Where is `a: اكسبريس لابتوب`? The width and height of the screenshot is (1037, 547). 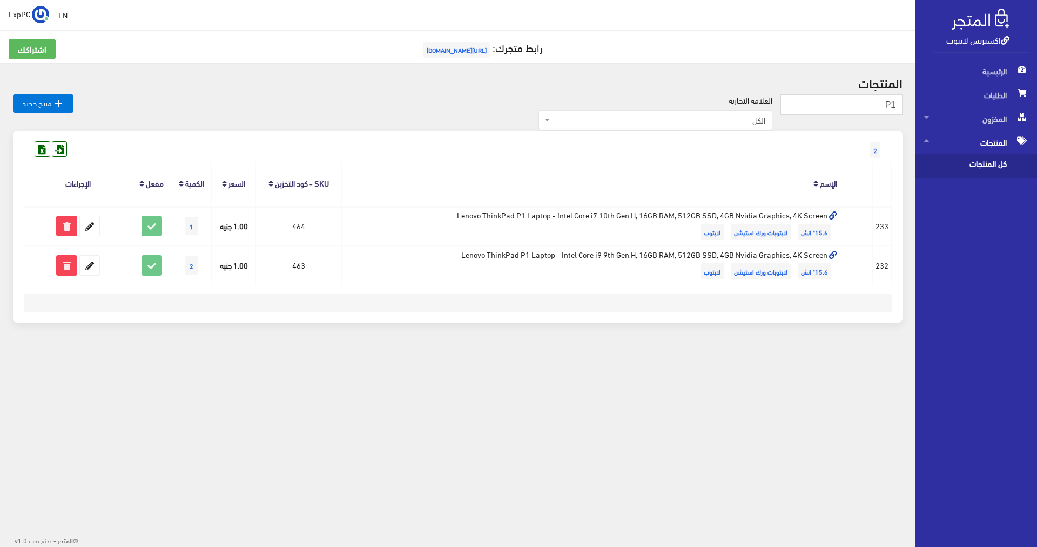
a: اكسبريس لابتوب is located at coordinates (977, 39).